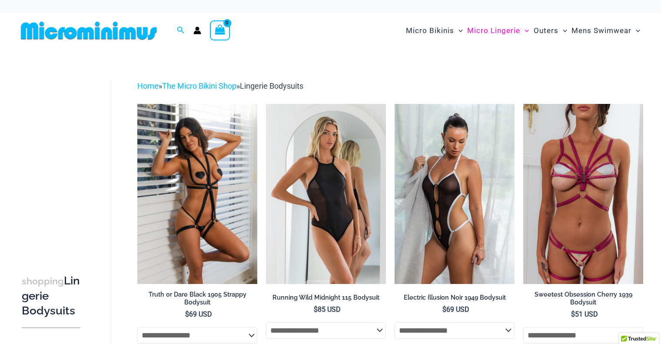 The image size is (661, 344). Describe the element at coordinates (197, 300) in the screenshot. I see `a: Truth or Dare Black 1905 Strappy Bodysuit` at that location.